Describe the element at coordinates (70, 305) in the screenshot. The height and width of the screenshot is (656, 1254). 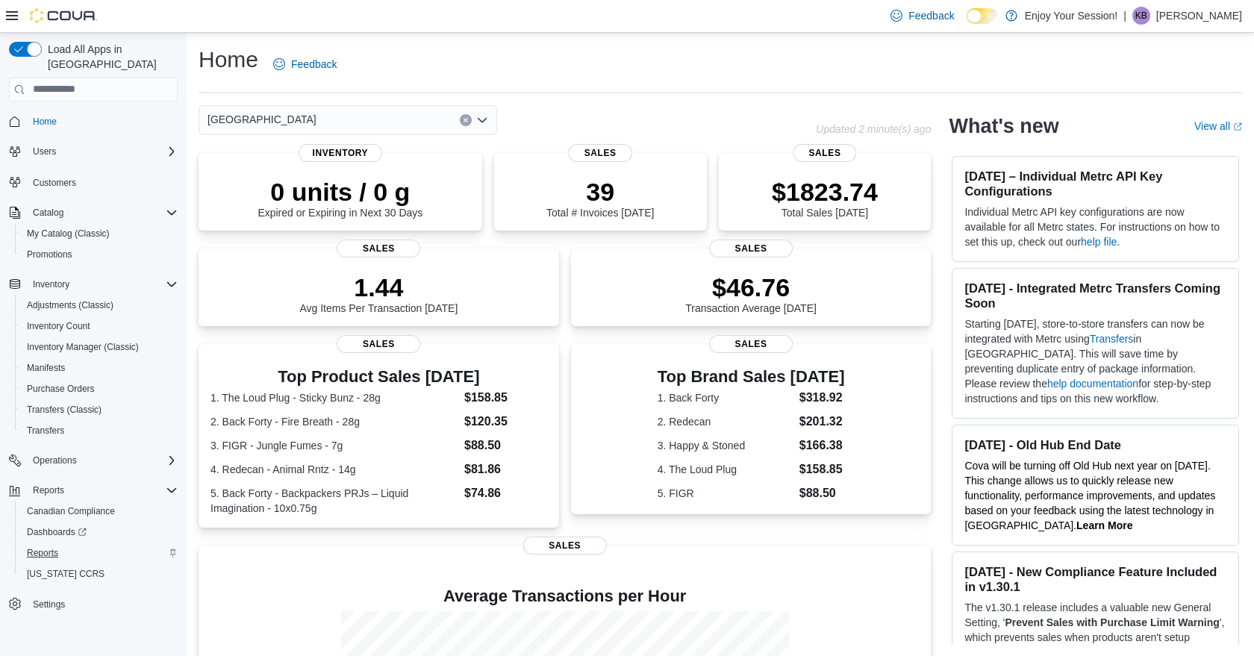
I see `a: Adjustments (Classic)` at that location.